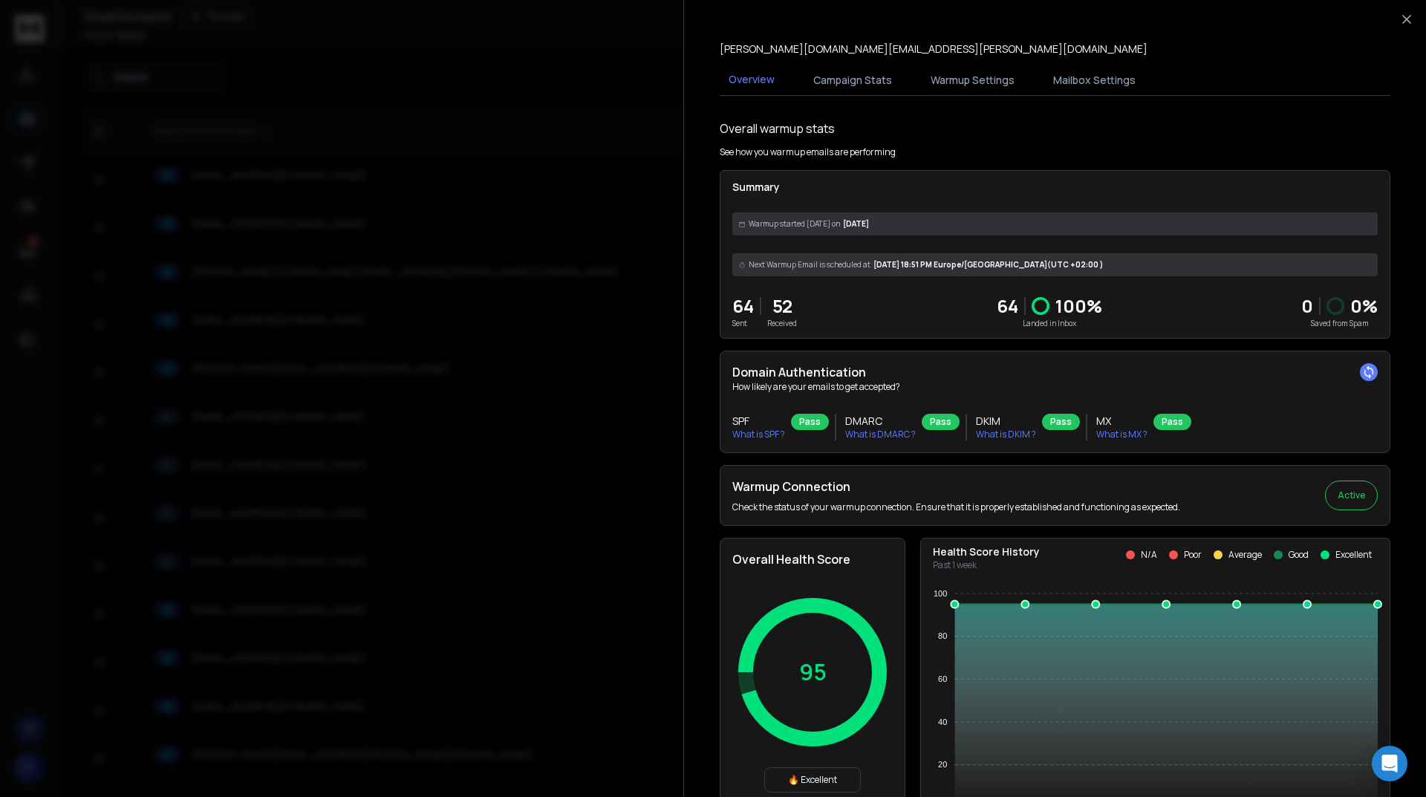 This screenshot has width=1426, height=797. I want to click on h3: DKIM, so click(1006, 421).